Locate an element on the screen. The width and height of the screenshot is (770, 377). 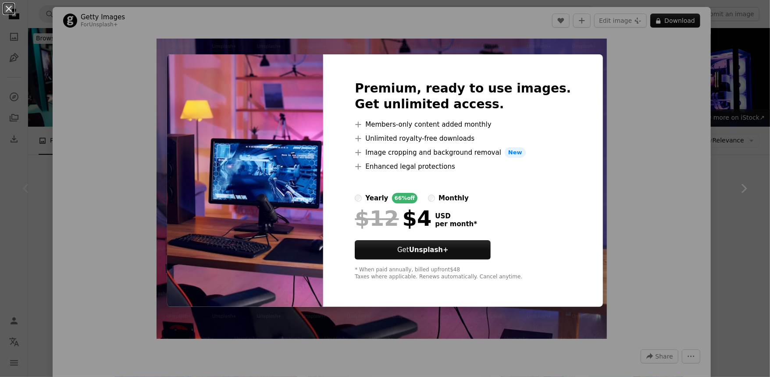
div: $4 is located at coordinates (393, 218).